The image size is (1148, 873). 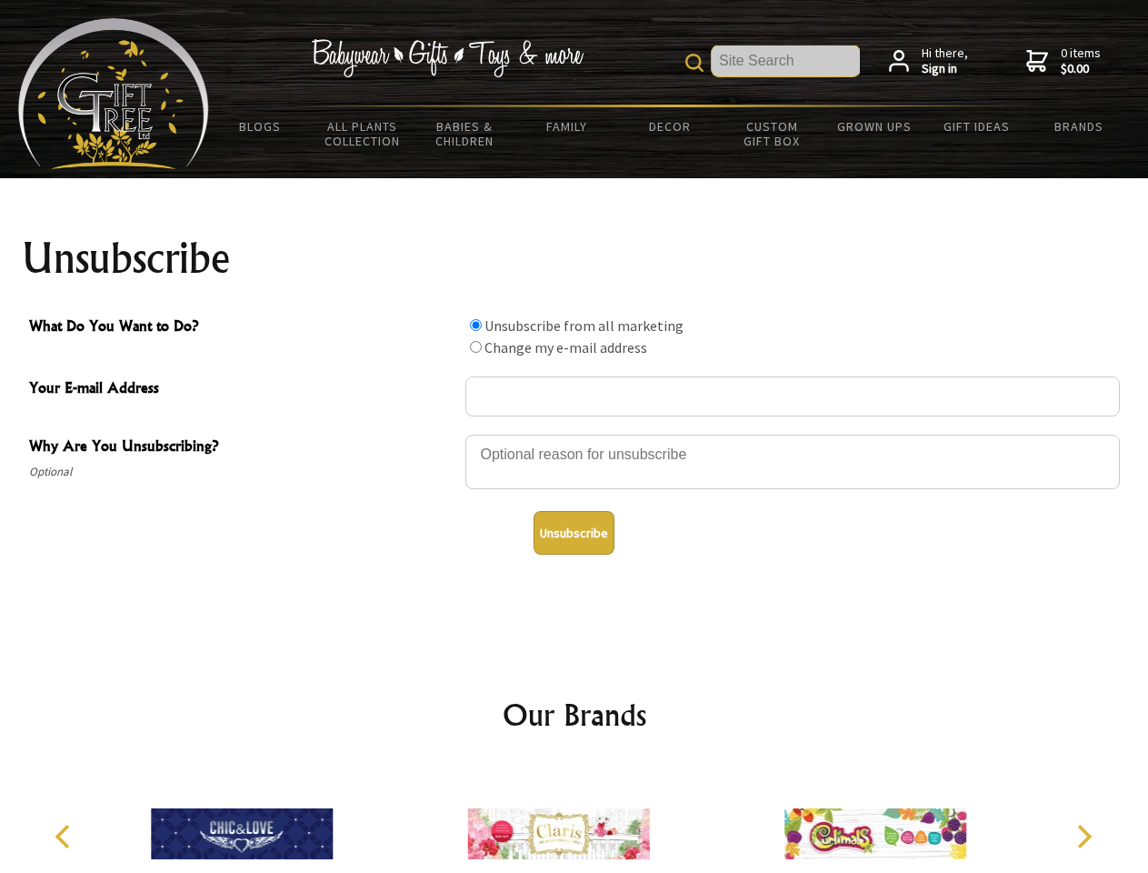 What do you see at coordinates (566, 347) in the screenshot?
I see `label: Change my e-mail address` at bounding box center [566, 347].